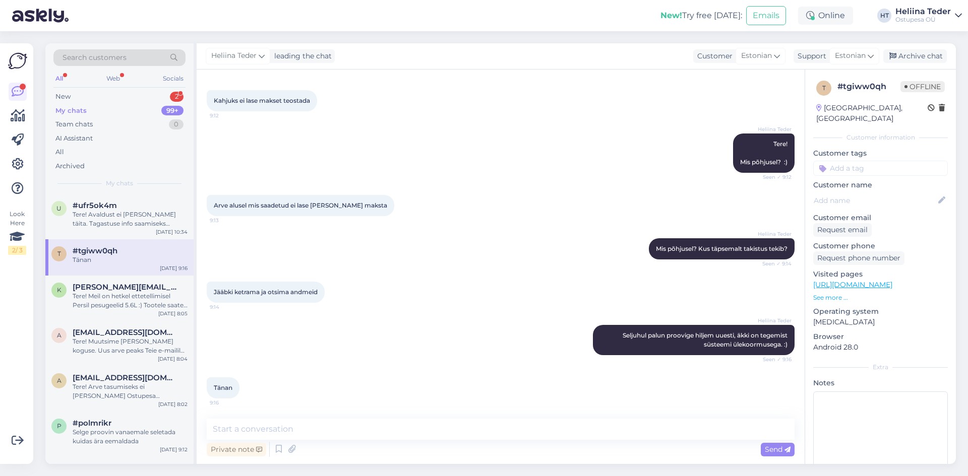 The width and height of the screenshot is (968, 476). Describe the element at coordinates (70, 166) in the screenshot. I see `div: Archived` at that location.